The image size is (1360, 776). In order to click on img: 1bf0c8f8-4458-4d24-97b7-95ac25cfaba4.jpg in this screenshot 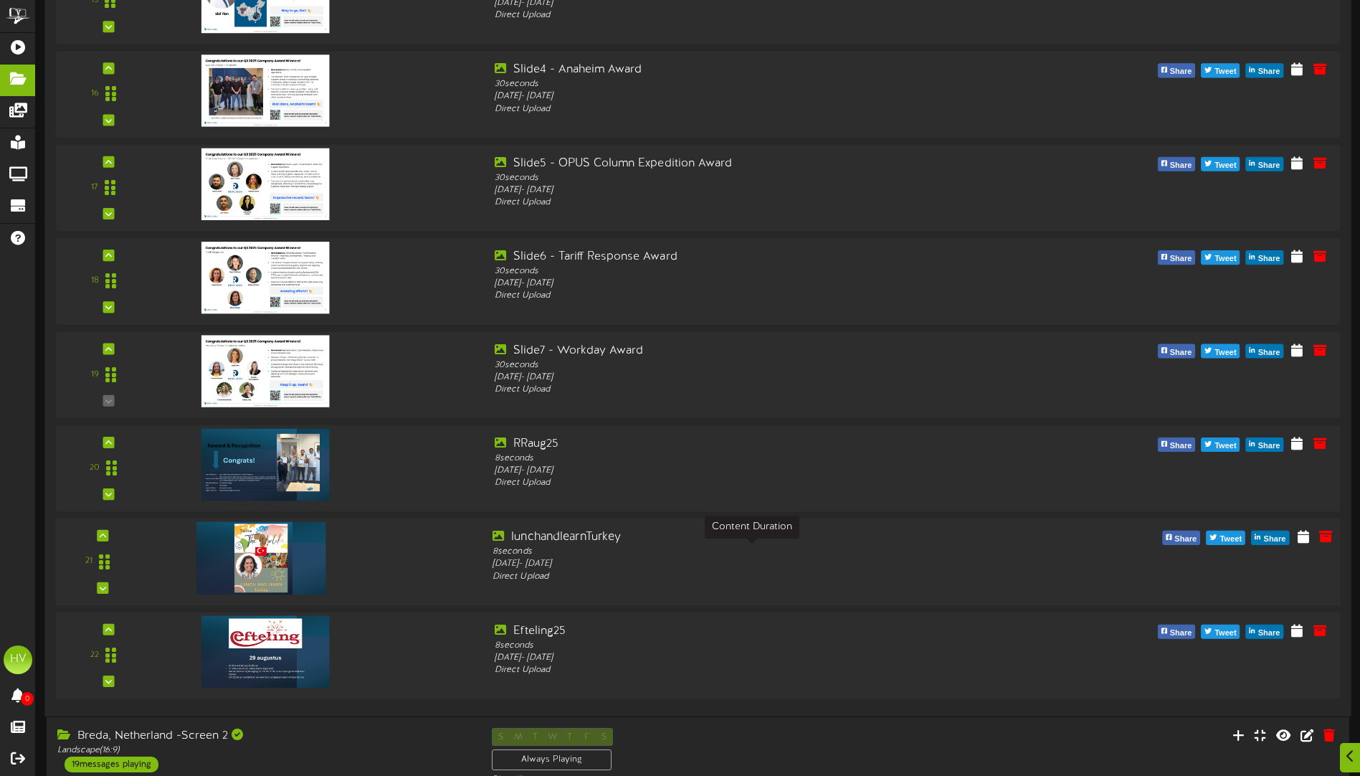, I will do `click(265, 652)`.